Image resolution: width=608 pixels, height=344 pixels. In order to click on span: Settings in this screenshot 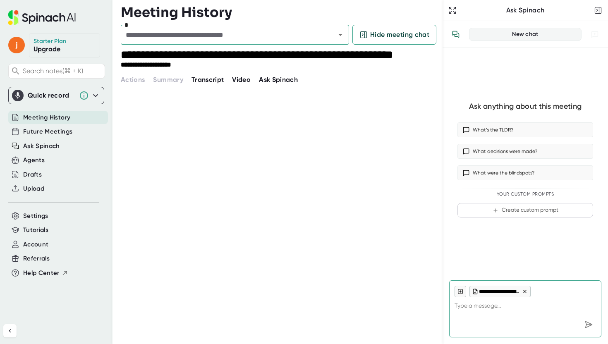, I will do `click(36, 216)`.